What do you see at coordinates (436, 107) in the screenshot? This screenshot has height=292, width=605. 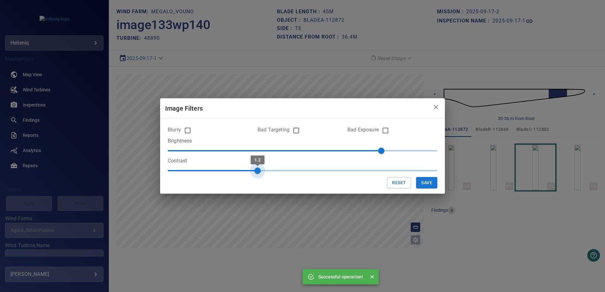 I see `button: close` at bounding box center [436, 107].